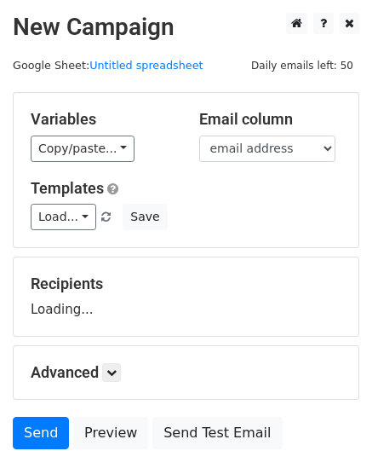 Image resolution: width=372 pixels, height=451 pixels. I want to click on a: Untitled spreadsheet, so click(146, 65).